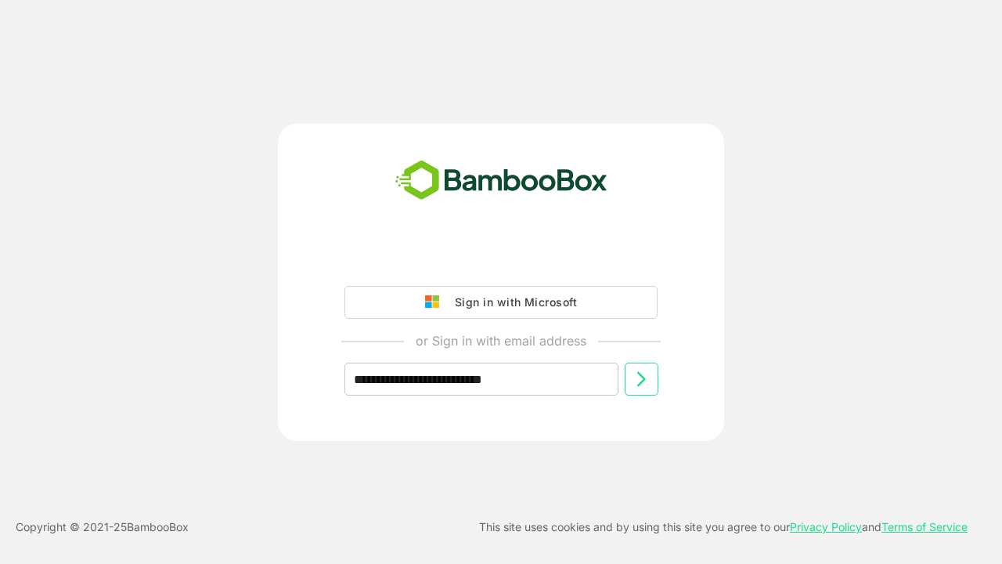 The width and height of the screenshot is (1002, 564). I want to click on img: bamboobox, so click(501, 181).